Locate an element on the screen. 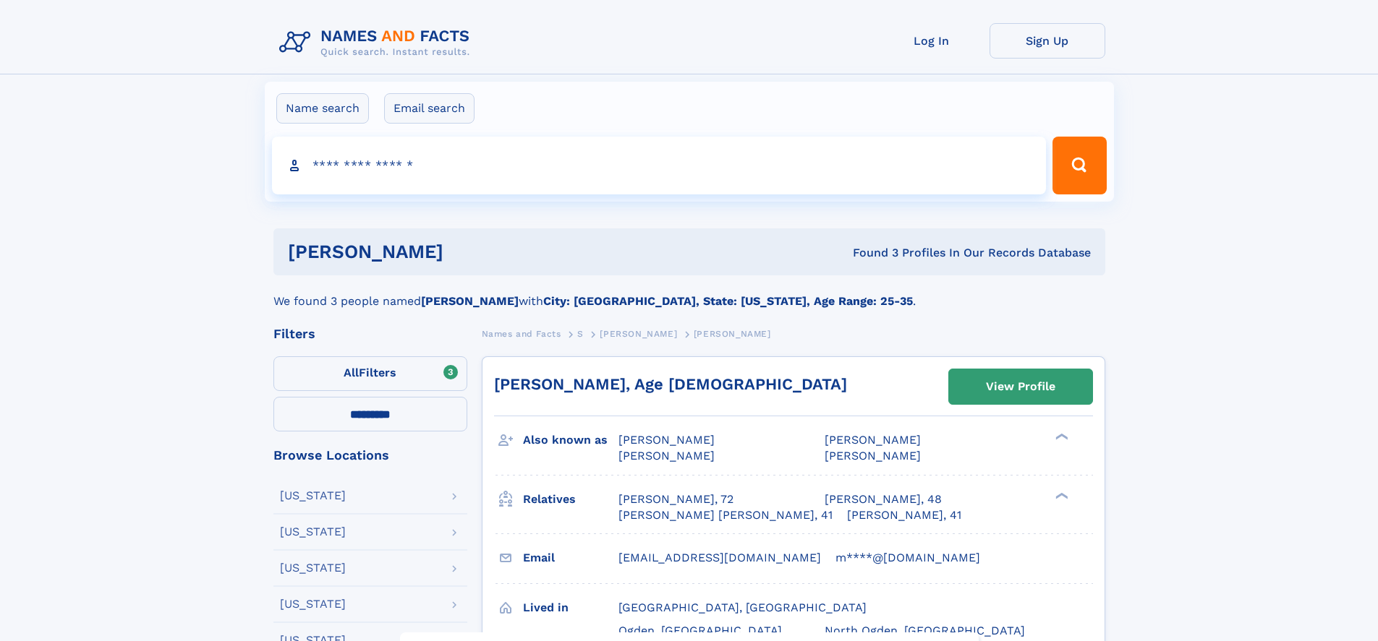 Image resolution: width=1378 pixels, height=641 pixels. img: Logo Names and Facts is located at coordinates (377, 43).